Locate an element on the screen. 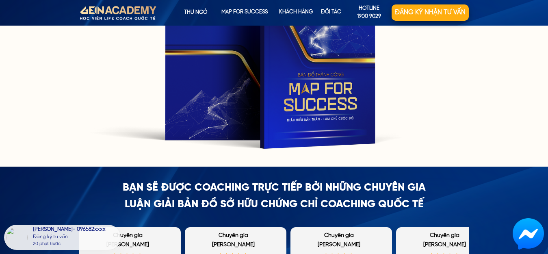  p: map for success is located at coordinates (245, 13).